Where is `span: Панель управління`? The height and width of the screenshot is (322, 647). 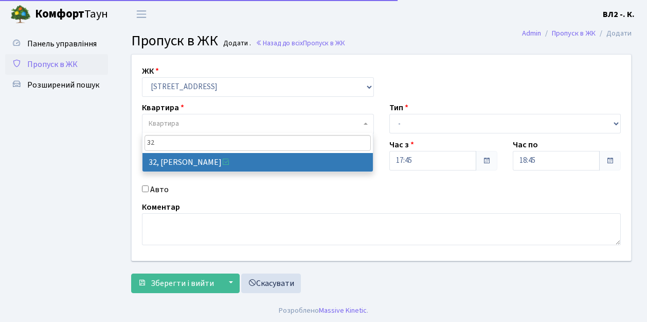 span: Панель управління is located at coordinates (62, 44).